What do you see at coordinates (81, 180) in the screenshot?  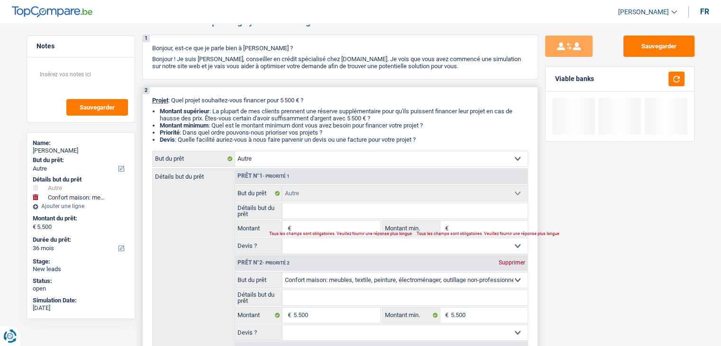 I see `div: Détails but du prêt` at bounding box center [81, 180].